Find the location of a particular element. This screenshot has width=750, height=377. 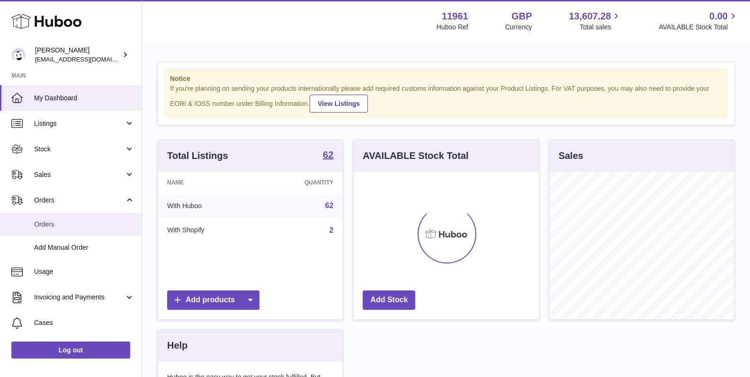

a: View Listings is located at coordinates (338, 104).